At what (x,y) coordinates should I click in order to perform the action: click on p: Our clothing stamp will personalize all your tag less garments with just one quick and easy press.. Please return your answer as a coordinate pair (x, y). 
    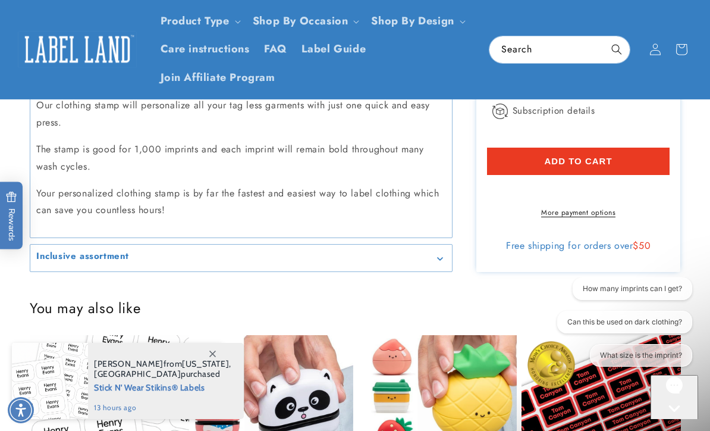
    Looking at the image, I should click on (241, 114).